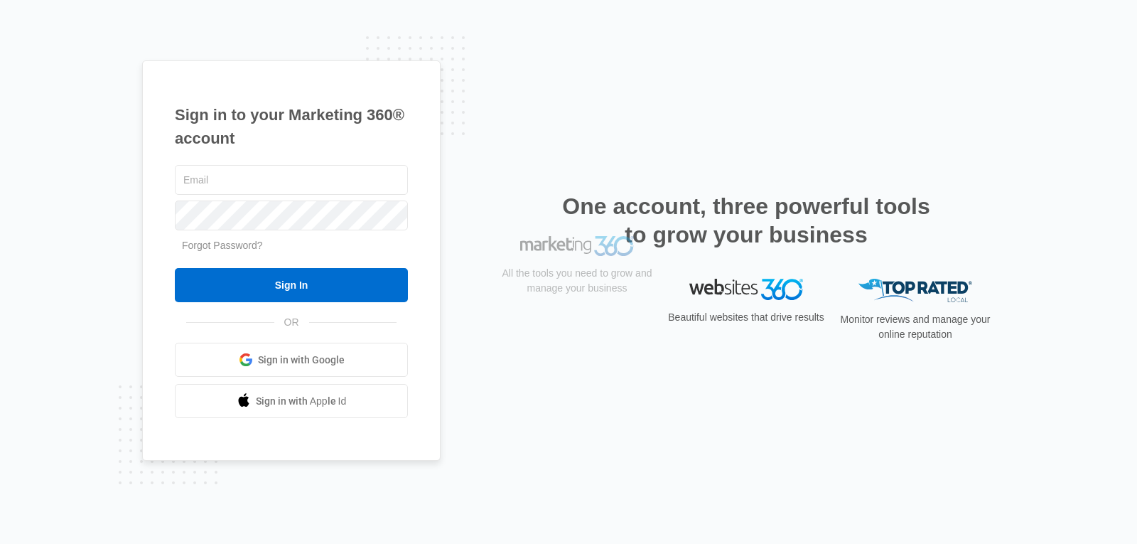  What do you see at coordinates (746, 220) in the screenshot?
I see `h2: One account, three powerful tools to grow your business` at bounding box center [746, 220].